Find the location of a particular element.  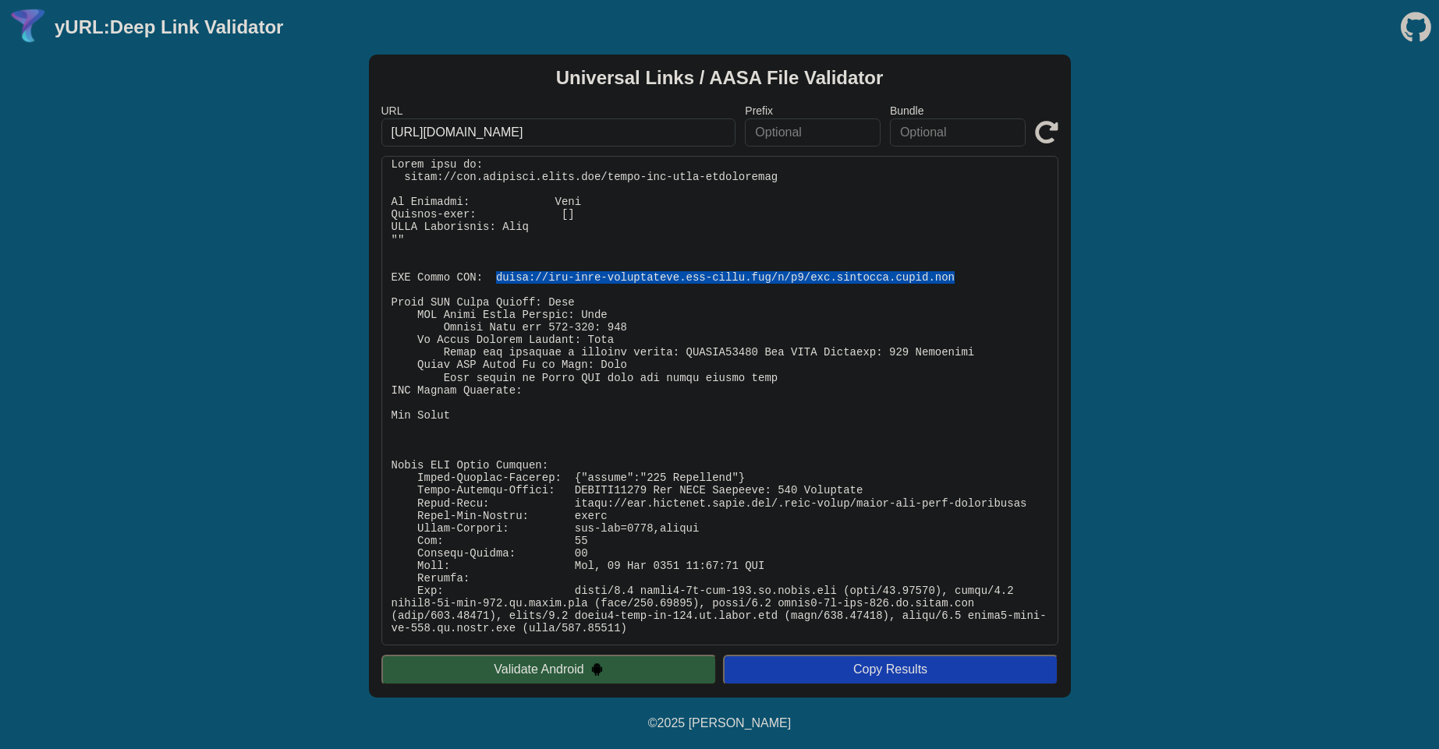

label: Prefix is located at coordinates (813, 111).